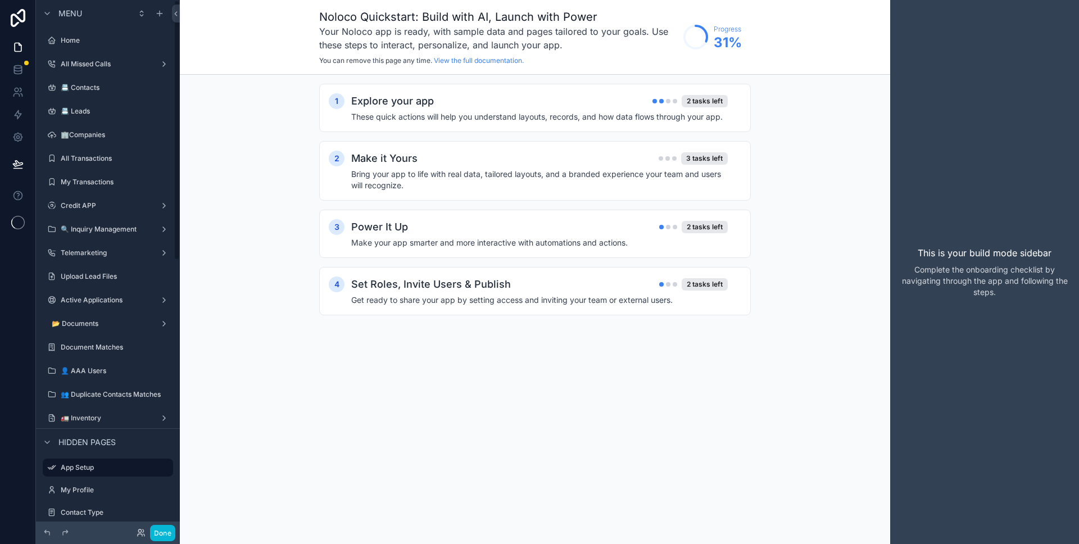 This screenshot has height=544, width=1079. I want to click on a: Document Matches, so click(108, 347).